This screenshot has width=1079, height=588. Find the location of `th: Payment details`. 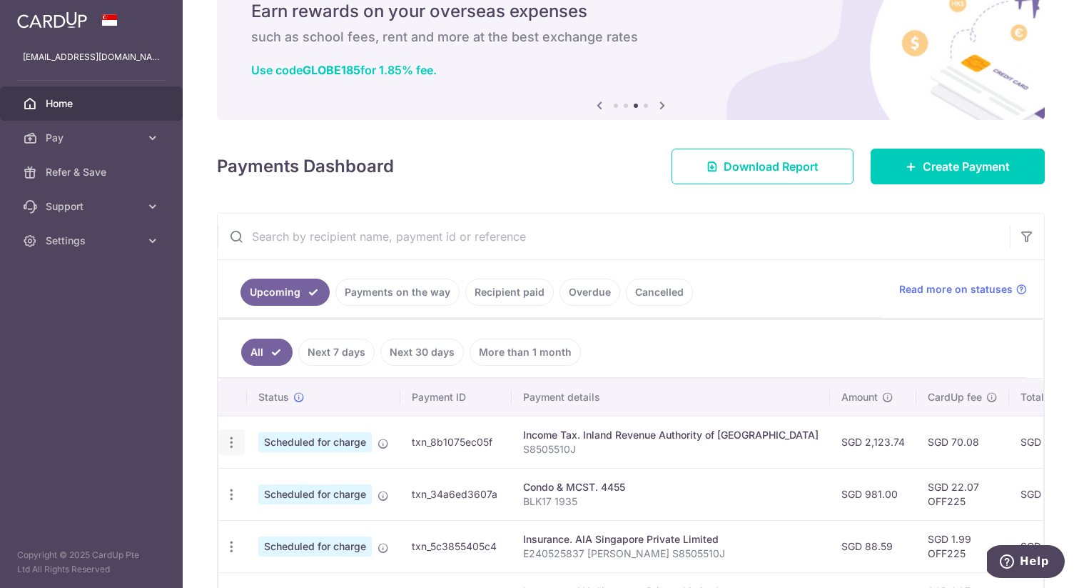

th: Payment details is located at coordinates (671, 397).